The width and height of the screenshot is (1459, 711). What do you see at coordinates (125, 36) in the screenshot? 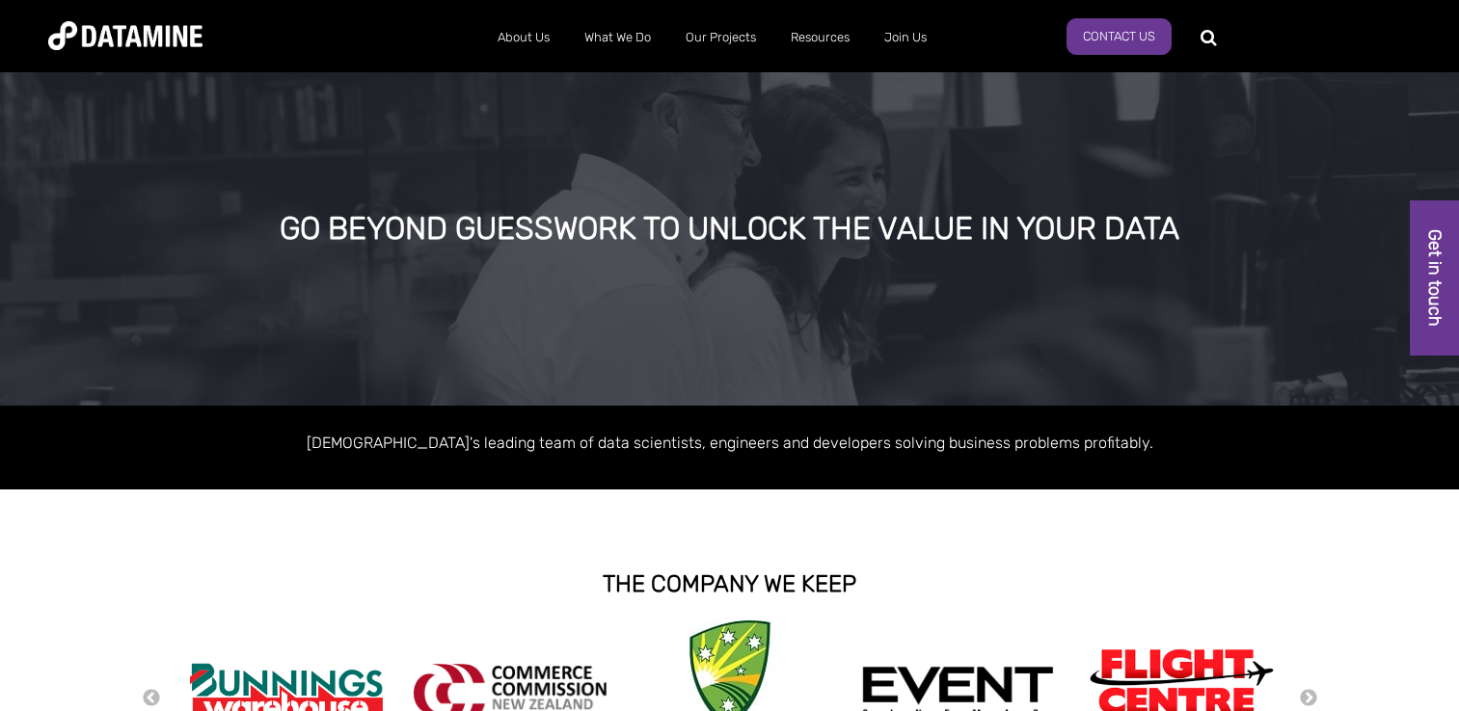
I see `img: Datamine` at bounding box center [125, 36].